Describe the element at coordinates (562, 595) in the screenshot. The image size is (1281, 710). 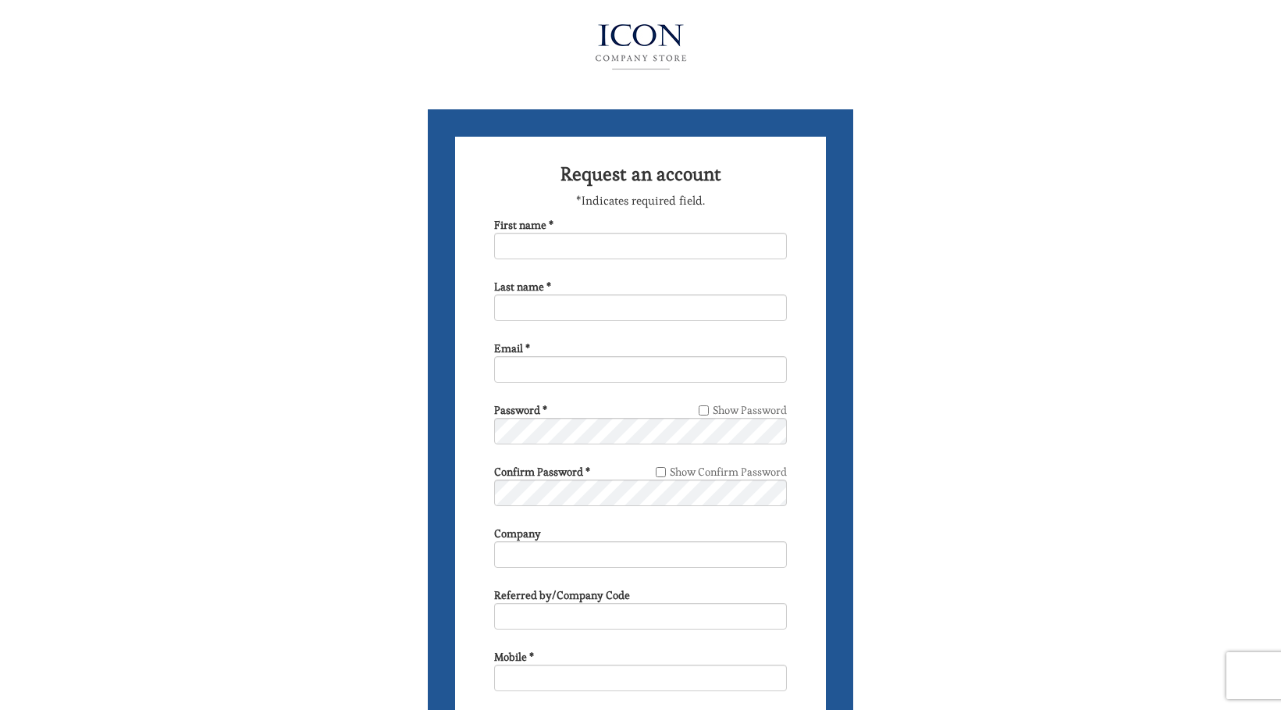
I see `label: Referred by/Company Code` at that location.